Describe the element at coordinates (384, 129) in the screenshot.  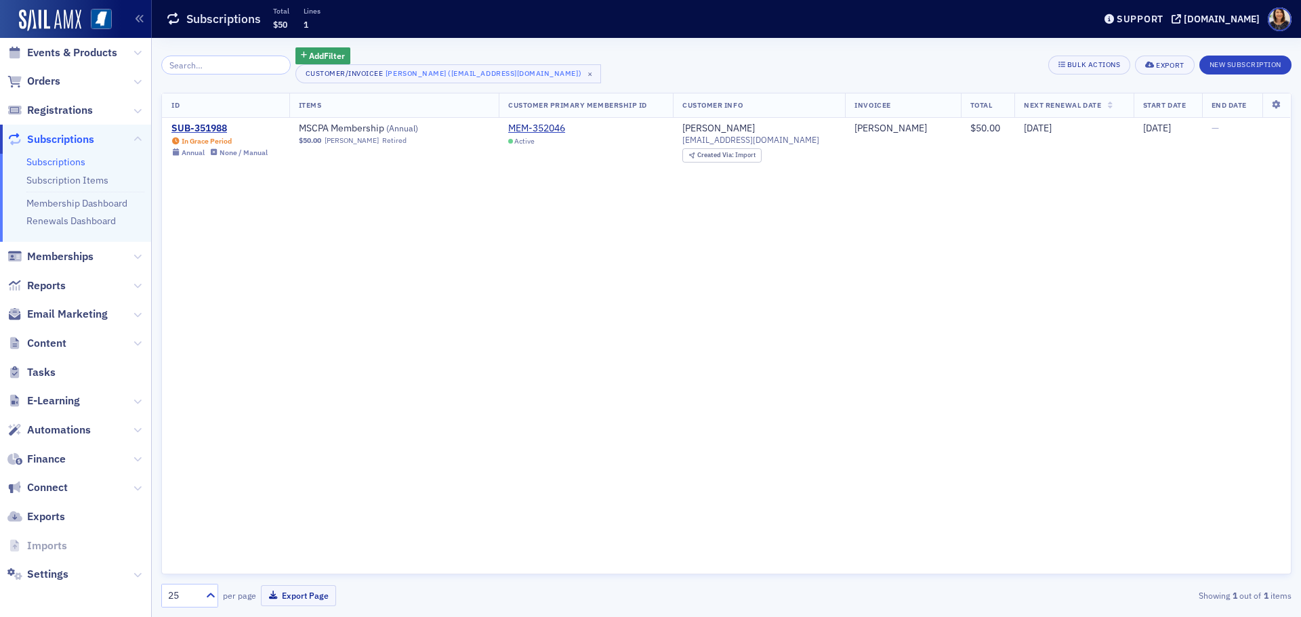
I see `a: MSCPA Membership (Annual)` at that location.